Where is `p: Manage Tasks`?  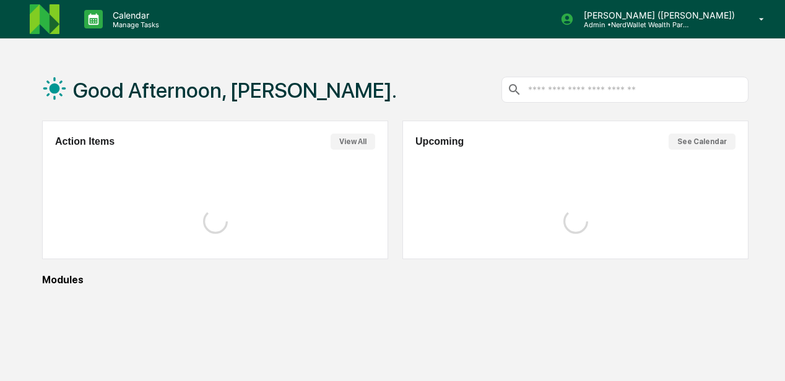 p: Manage Tasks is located at coordinates (134, 25).